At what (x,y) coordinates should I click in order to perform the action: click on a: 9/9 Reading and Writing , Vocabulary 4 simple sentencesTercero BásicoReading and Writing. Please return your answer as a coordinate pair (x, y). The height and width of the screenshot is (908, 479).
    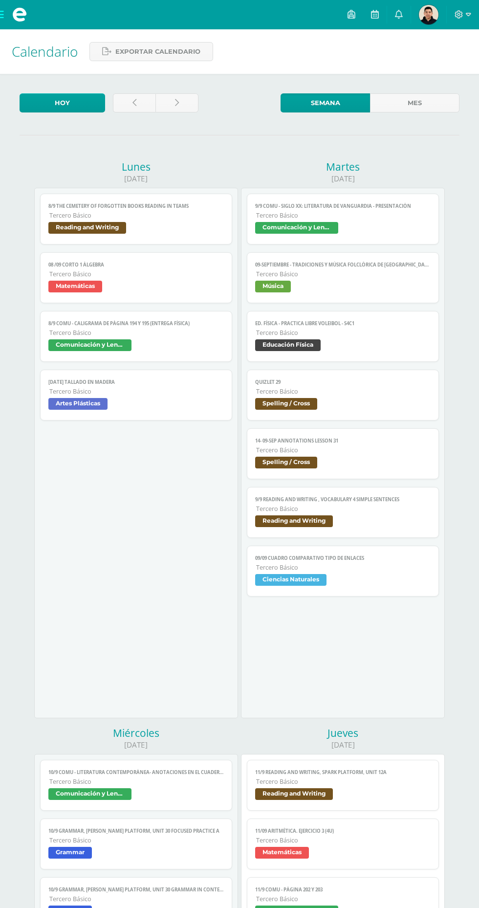
    Looking at the image, I should click on (343, 513).